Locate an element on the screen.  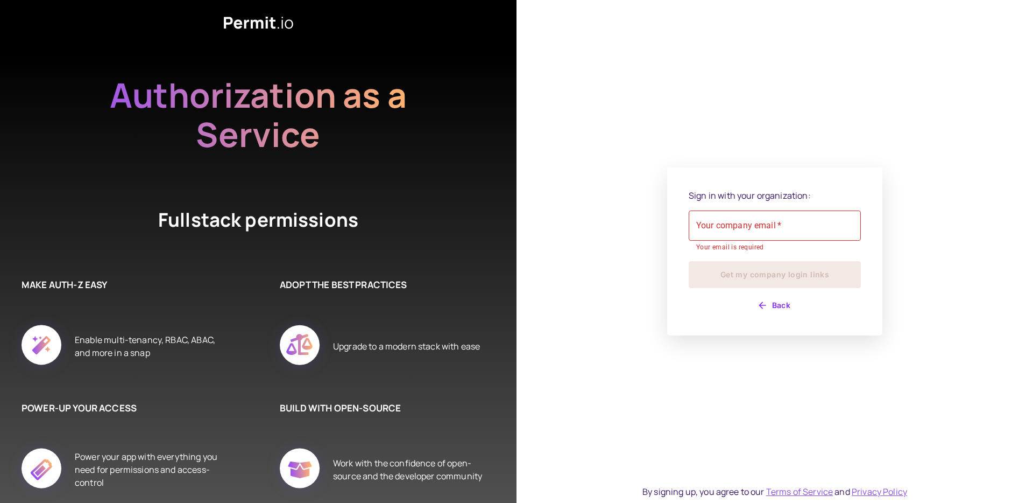
div: By signing up, you agree to our and is located at coordinates (775, 491).